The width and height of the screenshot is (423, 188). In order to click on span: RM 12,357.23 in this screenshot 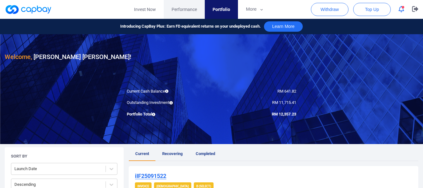, I will do `click(284, 114)`.